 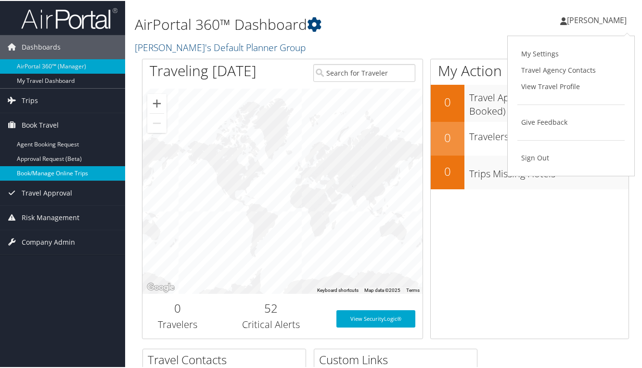 I want to click on span: Map data ©2025, so click(x=382, y=289).